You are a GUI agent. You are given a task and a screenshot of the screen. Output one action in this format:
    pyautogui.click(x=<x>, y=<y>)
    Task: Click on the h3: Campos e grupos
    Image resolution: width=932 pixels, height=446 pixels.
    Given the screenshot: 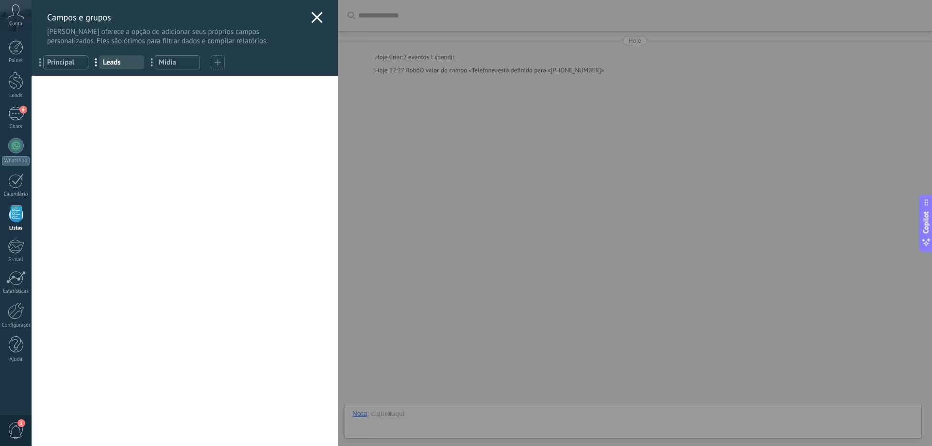 What is the action you would take?
    pyautogui.click(x=177, y=17)
    